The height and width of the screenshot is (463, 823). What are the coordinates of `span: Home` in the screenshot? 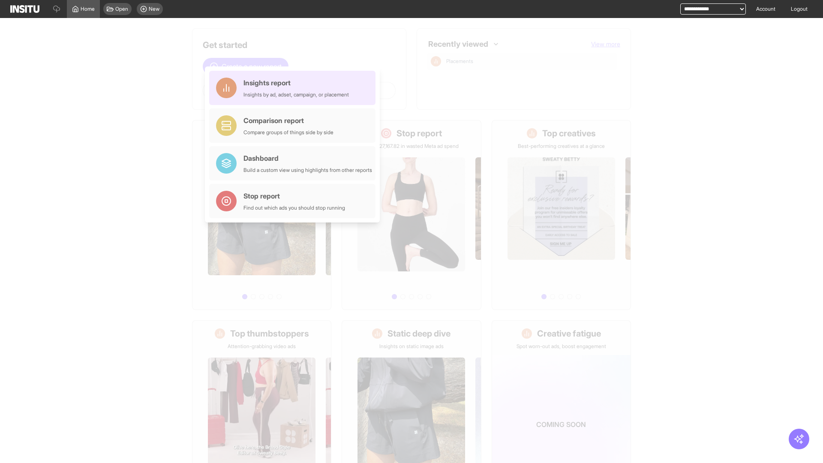 It's located at (87, 9).